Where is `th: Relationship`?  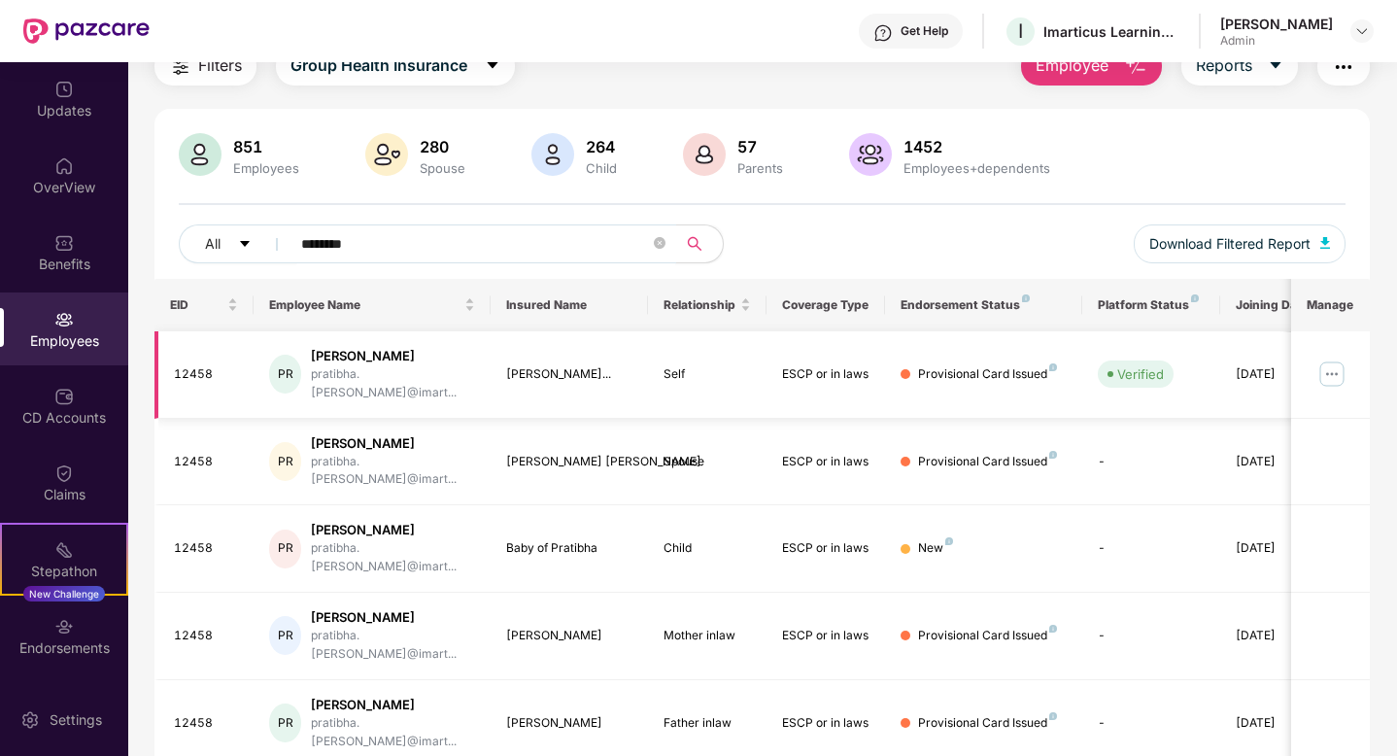
th: Relationship is located at coordinates (707, 305).